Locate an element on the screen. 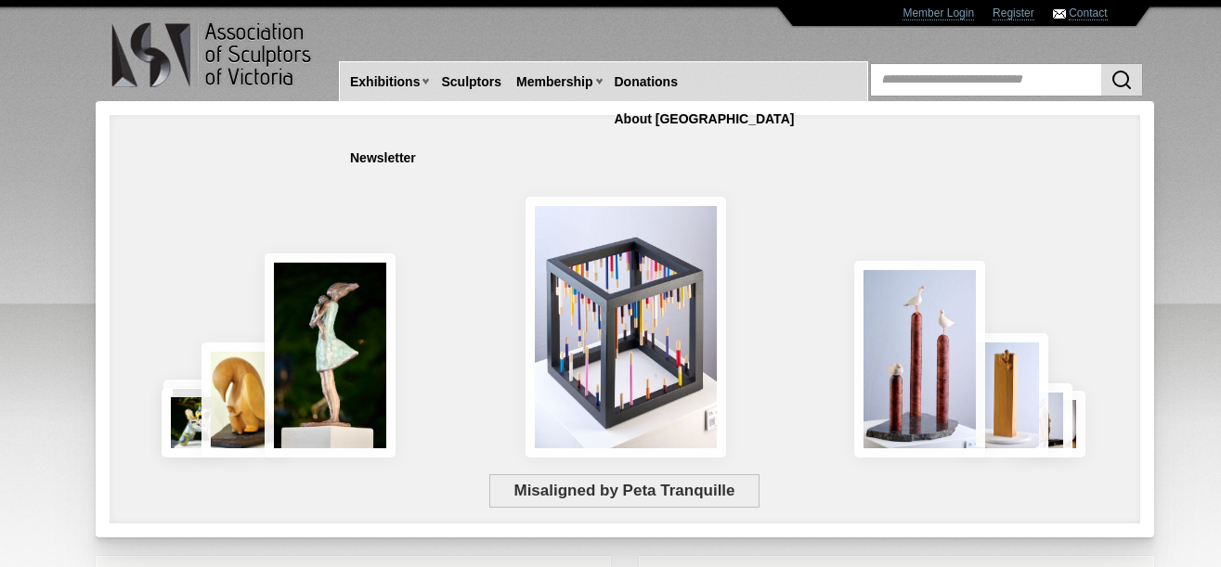 This screenshot has height=567, width=1221. img: Rising Tides is located at coordinates (919, 359).